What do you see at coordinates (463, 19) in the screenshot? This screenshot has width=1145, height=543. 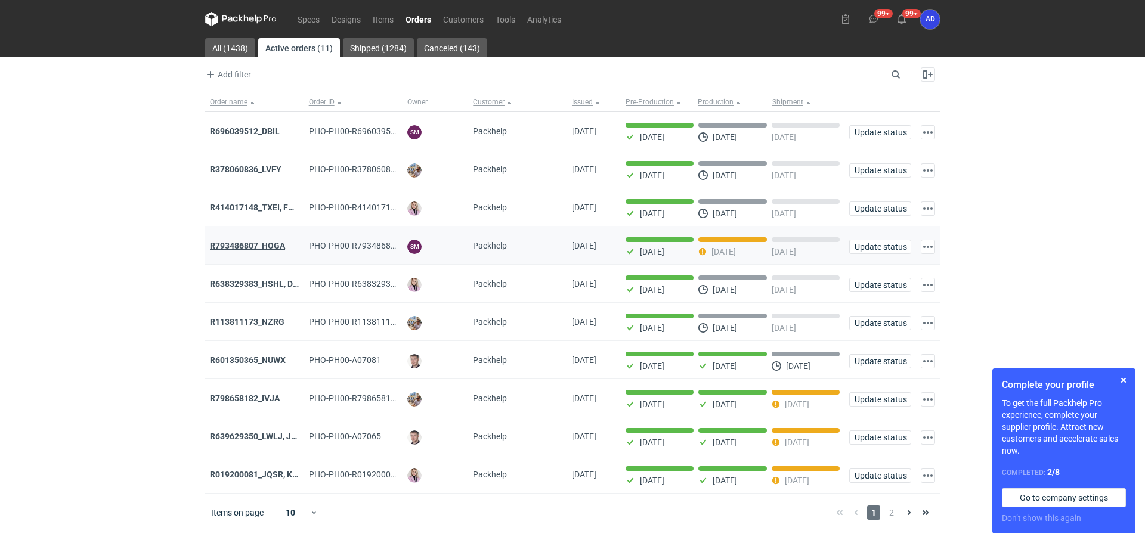 I see `a: Customers` at bounding box center [463, 19].